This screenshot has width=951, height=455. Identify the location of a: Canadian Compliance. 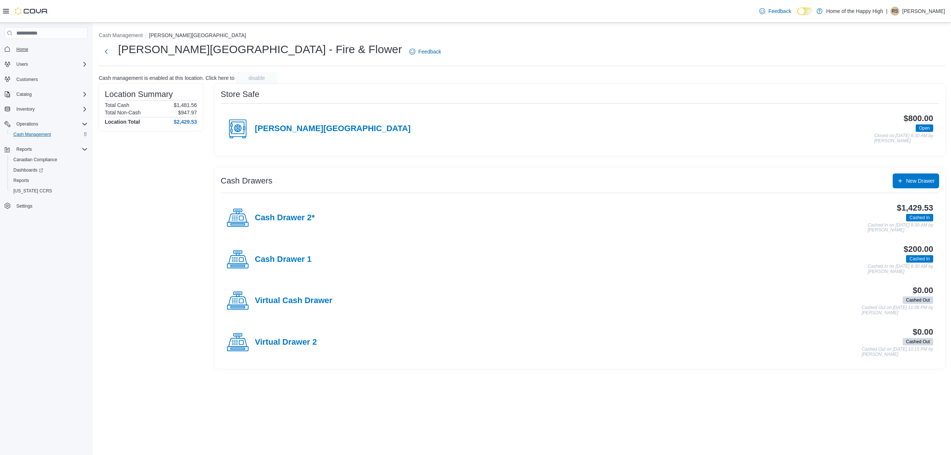
(35, 160).